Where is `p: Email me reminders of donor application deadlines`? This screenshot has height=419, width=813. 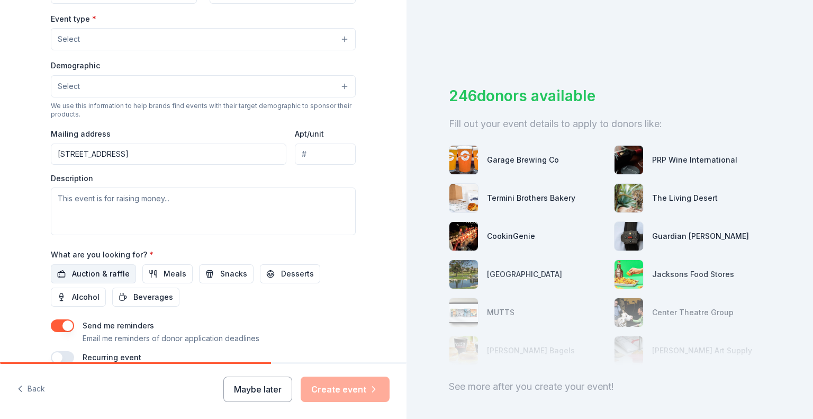
p: Email me reminders of donor application deadlines is located at coordinates (171, 338).